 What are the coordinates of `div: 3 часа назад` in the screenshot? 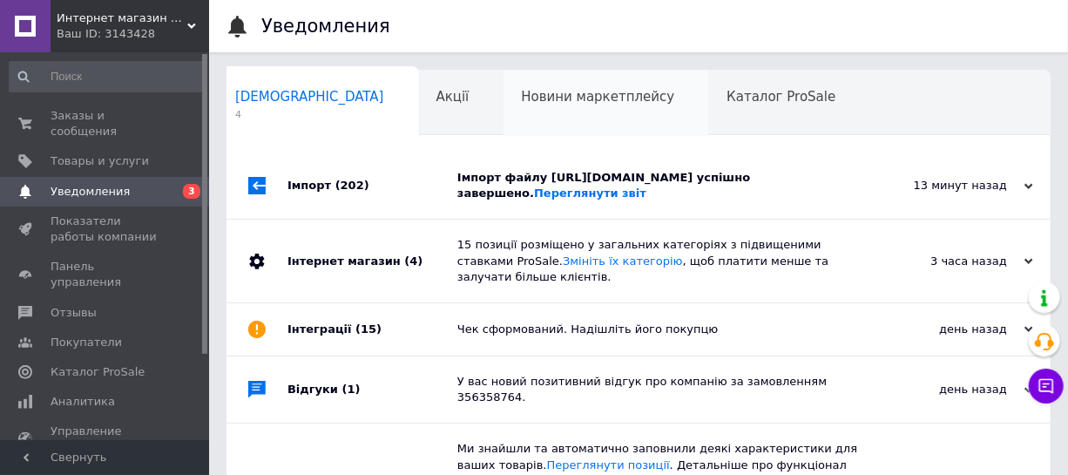 It's located at (946, 261).